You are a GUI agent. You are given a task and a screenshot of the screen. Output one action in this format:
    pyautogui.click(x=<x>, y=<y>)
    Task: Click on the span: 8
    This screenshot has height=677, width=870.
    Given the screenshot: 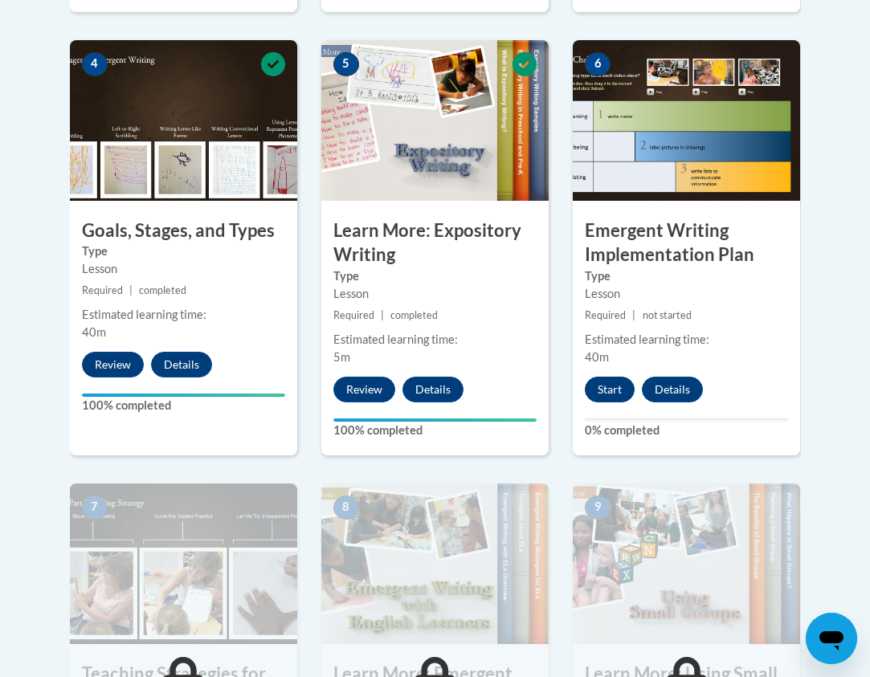 What is the action you would take?
    pyautogui.click(x=346, y=508)
    